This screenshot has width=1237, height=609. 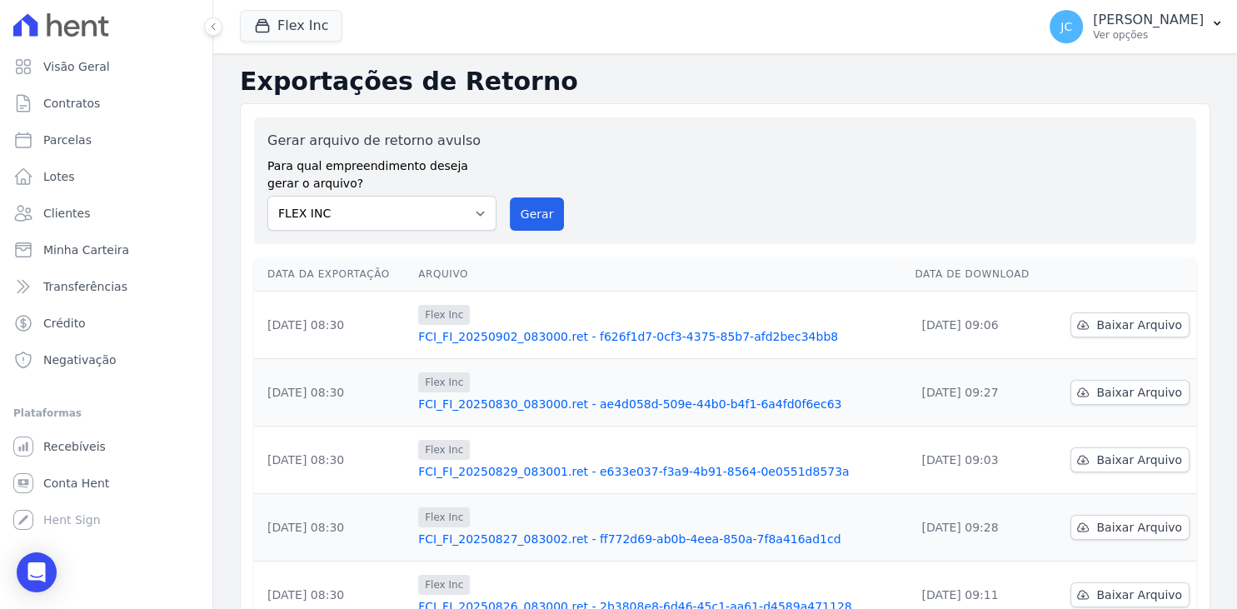 What do you see at coordinates (106, 446) in the screenshot?
I see `a: Recebíveis` at bounding box center [106, 446].